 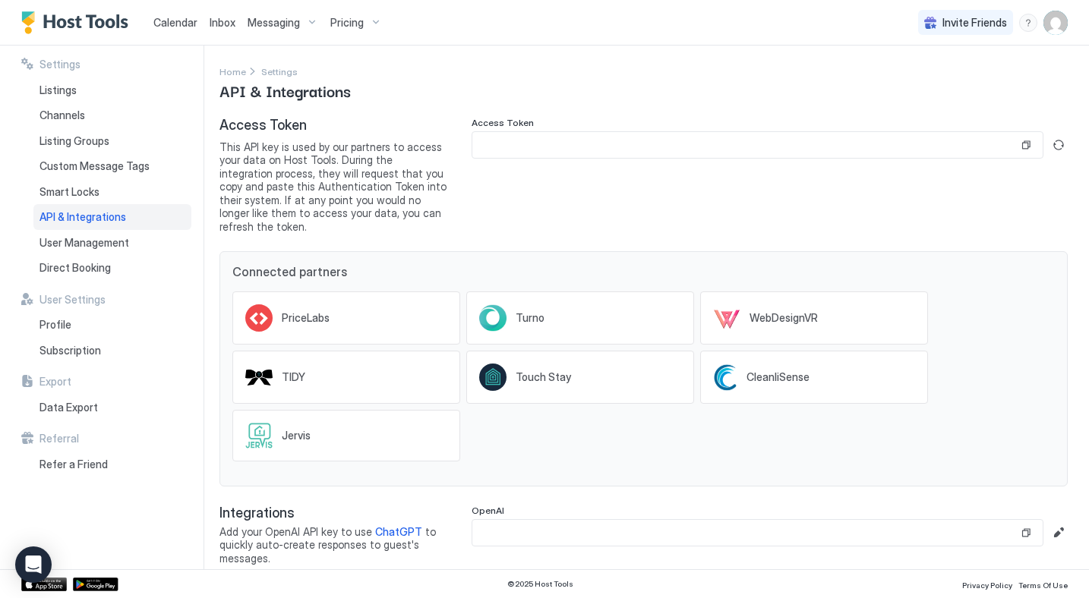 What do you see at coordinates (112, 115) in the screenshot?
I see `a: Channels` at bounding box center [112, 115].